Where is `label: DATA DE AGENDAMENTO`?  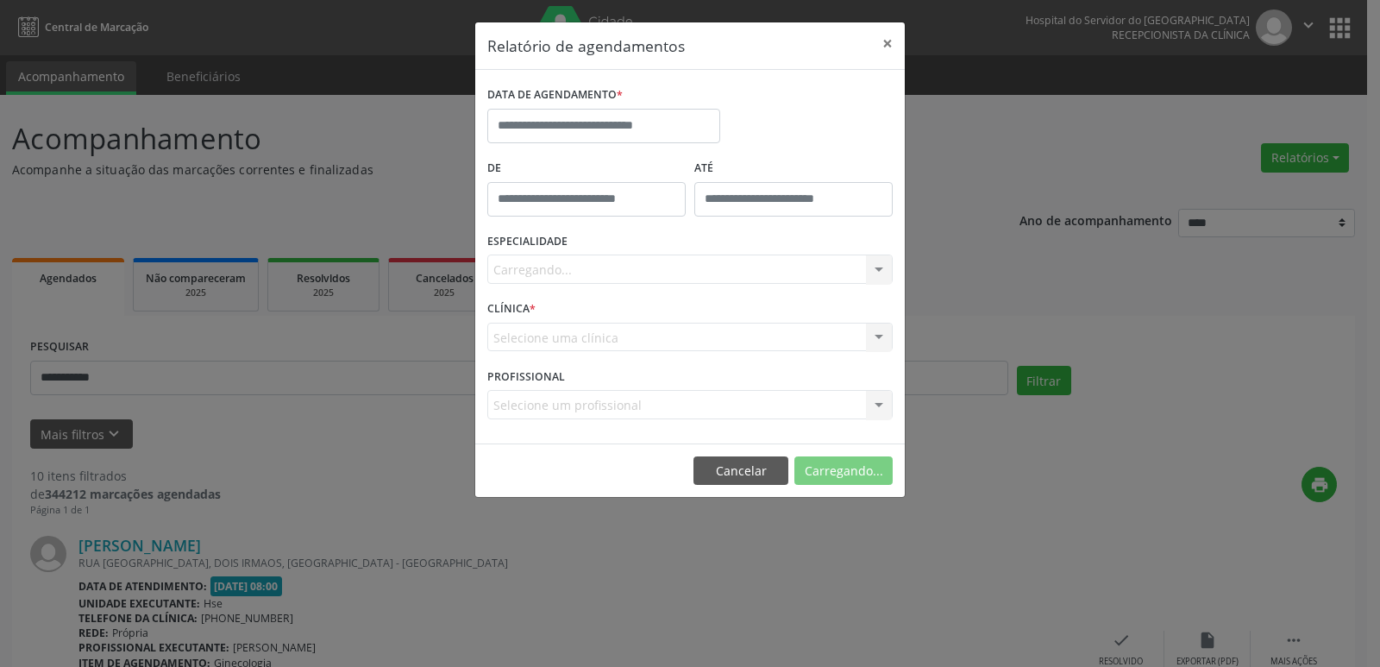
label: DATA DE AGENDAMENTO is located at coordinates (555, 95).